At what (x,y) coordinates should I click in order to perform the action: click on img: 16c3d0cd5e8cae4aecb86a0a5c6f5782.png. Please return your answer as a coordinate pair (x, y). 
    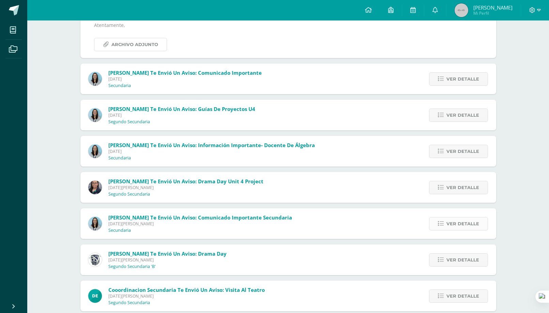
    Looking at the image, I should click on (95, 259).